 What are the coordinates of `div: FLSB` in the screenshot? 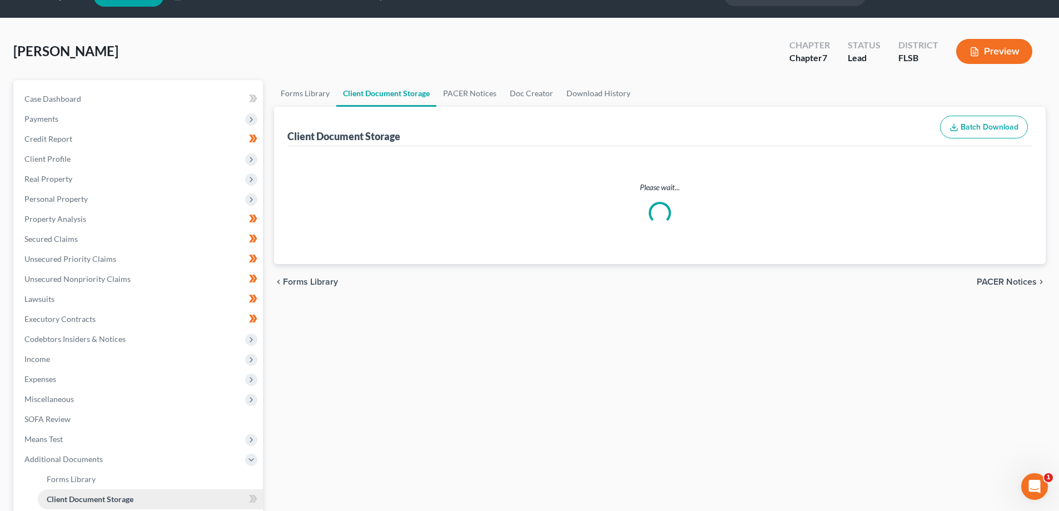 It's located at (919, 58).